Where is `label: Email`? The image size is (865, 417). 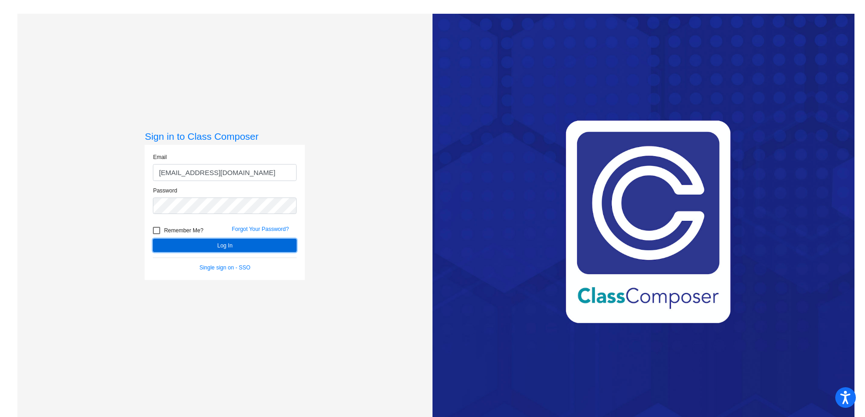
label: Email is located at coordinates (160, 157).